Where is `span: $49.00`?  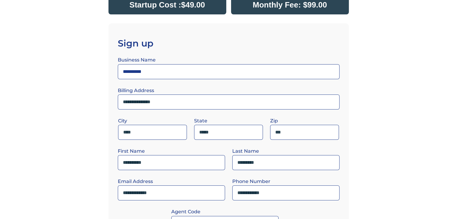
span: $49.00 is located at coordinates (193, 5).